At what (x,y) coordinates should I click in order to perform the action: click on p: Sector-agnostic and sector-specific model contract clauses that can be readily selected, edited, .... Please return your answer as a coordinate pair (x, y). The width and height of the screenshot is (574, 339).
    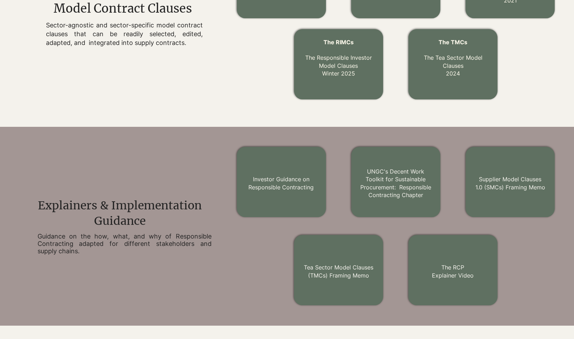
    Looking at the image, I should click on (124, 34).